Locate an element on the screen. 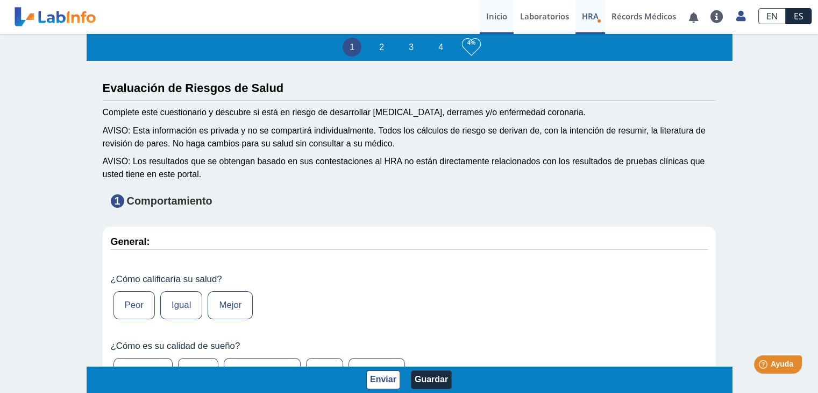 Image resolution: width=818 pixels, height=393 pixels. strong: General: is located at coordinates (130, 242).